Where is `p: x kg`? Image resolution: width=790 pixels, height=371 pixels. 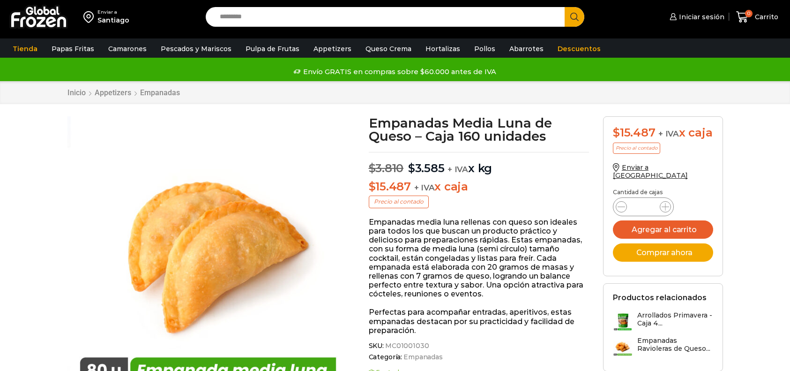
p: x kg is located at coordinates (479, 164).